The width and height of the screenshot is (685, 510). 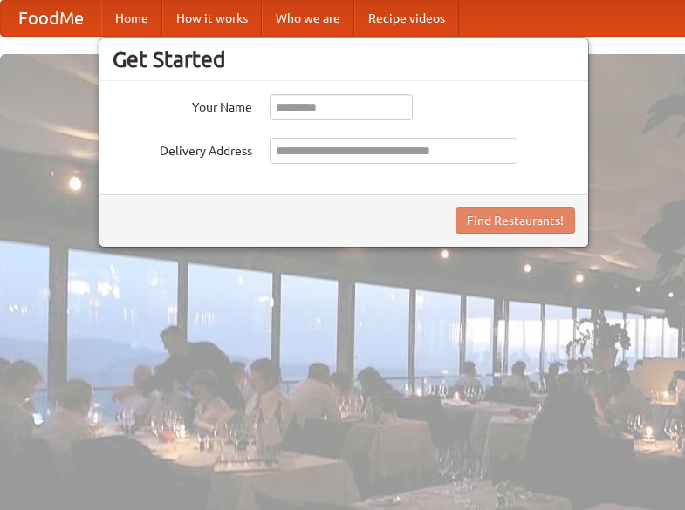 What do you see at coordinates (212, 18) in the screenshot?
I see `a: How it works` at bounding box center [212, 18].